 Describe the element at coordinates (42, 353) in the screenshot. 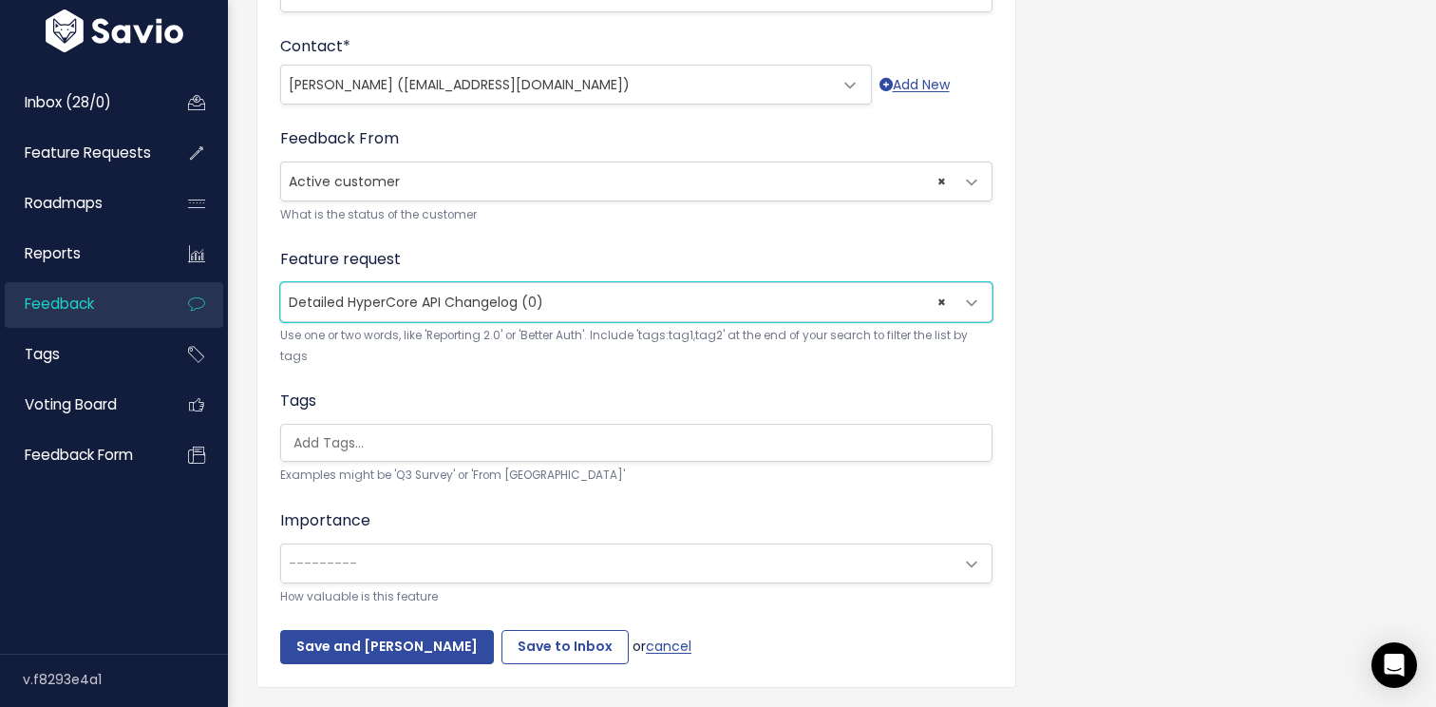

I see `span: Tags` at that location.